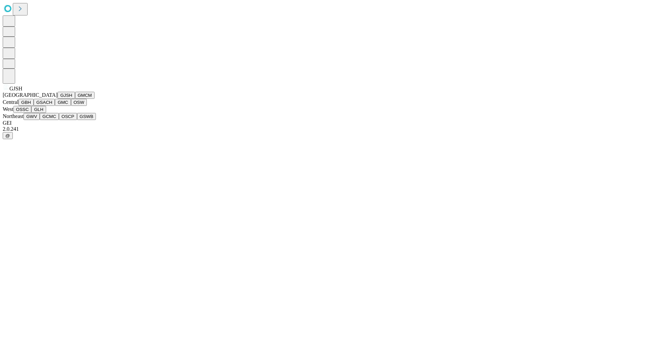  Describe the element at coordinates (44, 102) in the screenshot. I see `button: GSACH` at that location.